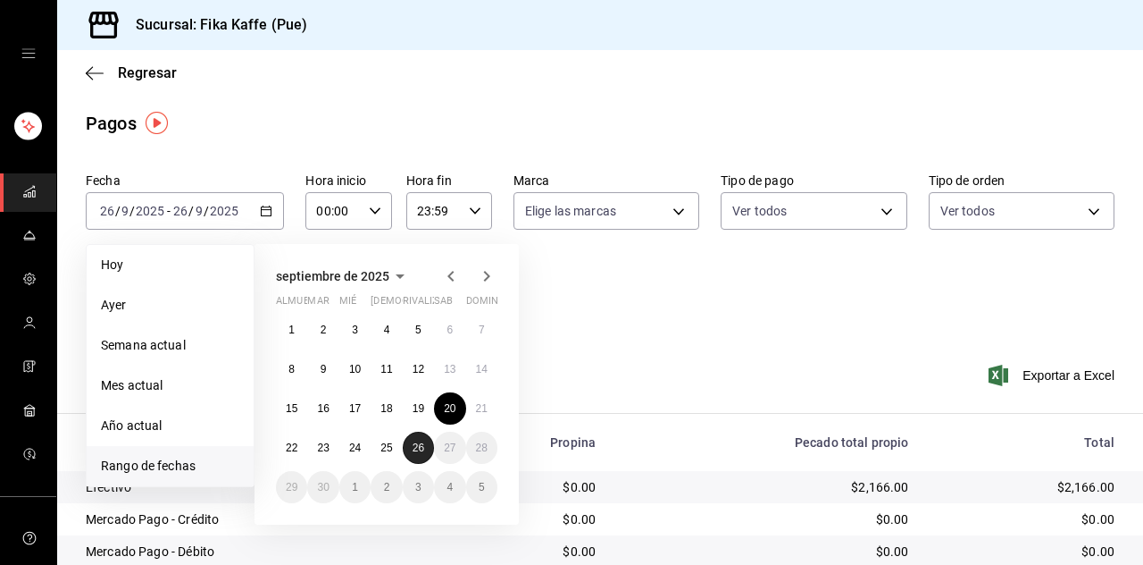 The height and width of the screenshot is (565, 1143). What do you see at coordinates (418, 408) in the screenshot?
I see `abbr: 19 de septiembre de 2025` at bounding box center [418, 408].